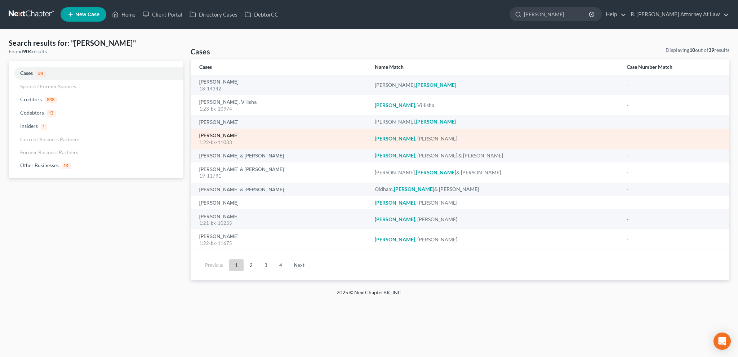 The image size is (738, 357). I want to click on div: 1:22-bk-11083, so click(281, 142).